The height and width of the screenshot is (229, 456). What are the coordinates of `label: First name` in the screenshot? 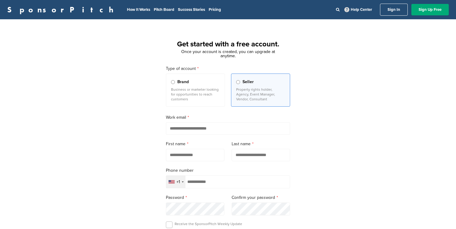 It's located at (195, 144).